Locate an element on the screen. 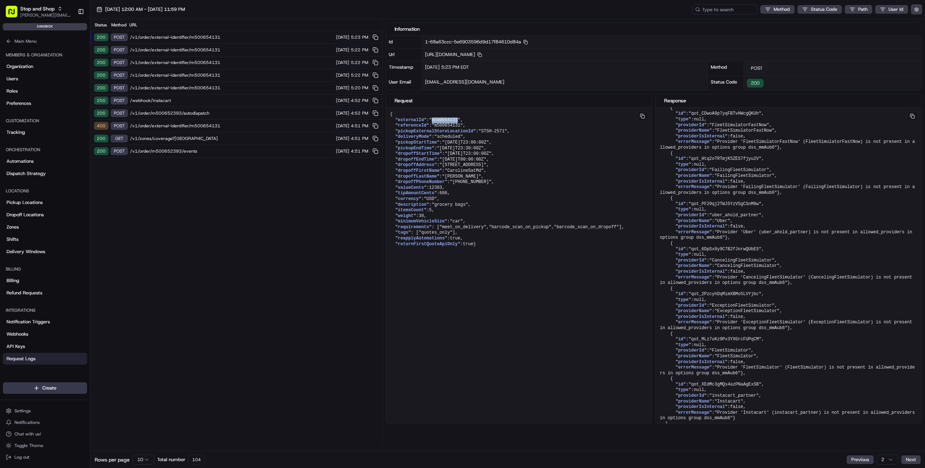 Image resolution: width=925 pixels, height=468 pixels. span: Delivery Windows is located at coordinates (26, 252).